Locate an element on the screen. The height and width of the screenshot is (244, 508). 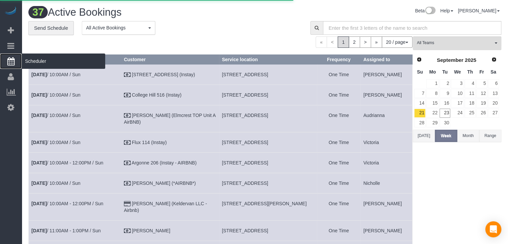
a: 9 is located at coordinates (445, 93).